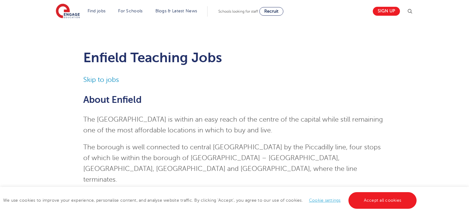 The width and height of the screenshot is (469, 214). What do you see at coordinates (112, 100) in the screenshot?
I see `span: About Enfield` at bounding box center [112, 100].